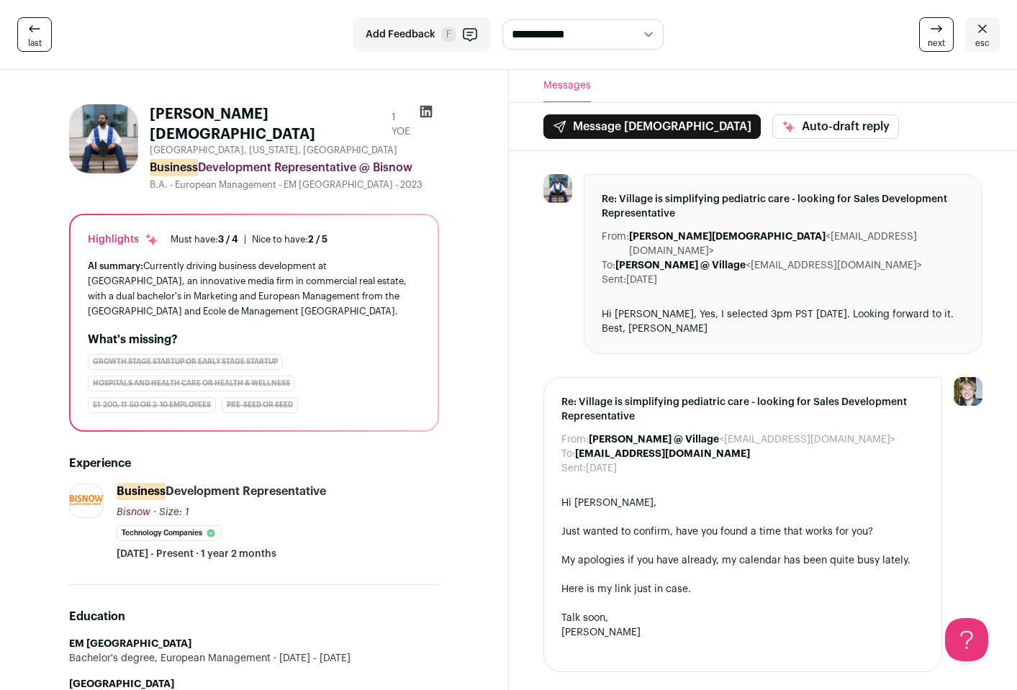 This screenshot has height=690, width=1017. What do you see at coordinates (123, 240) in the screenshot?
I see `div: Highlights` at bounding box center [123, 240].